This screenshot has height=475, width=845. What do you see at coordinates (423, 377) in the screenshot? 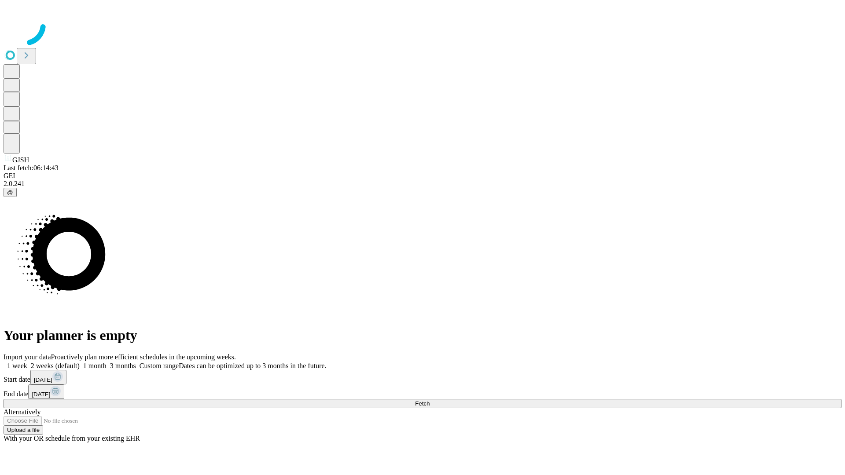
I see `div: Start date` at bounding box center [423, 377].